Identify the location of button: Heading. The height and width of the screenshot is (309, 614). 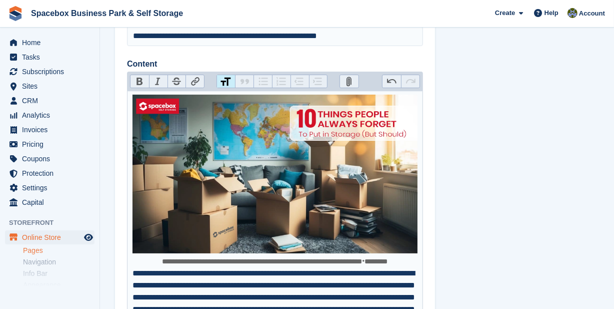
(226, 82).